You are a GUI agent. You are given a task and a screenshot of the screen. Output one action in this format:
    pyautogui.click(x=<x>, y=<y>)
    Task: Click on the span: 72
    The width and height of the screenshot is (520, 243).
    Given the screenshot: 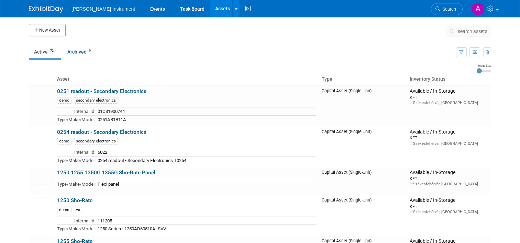 What is the action you would take?
    pyautogui.click(x=52, y=51)
    